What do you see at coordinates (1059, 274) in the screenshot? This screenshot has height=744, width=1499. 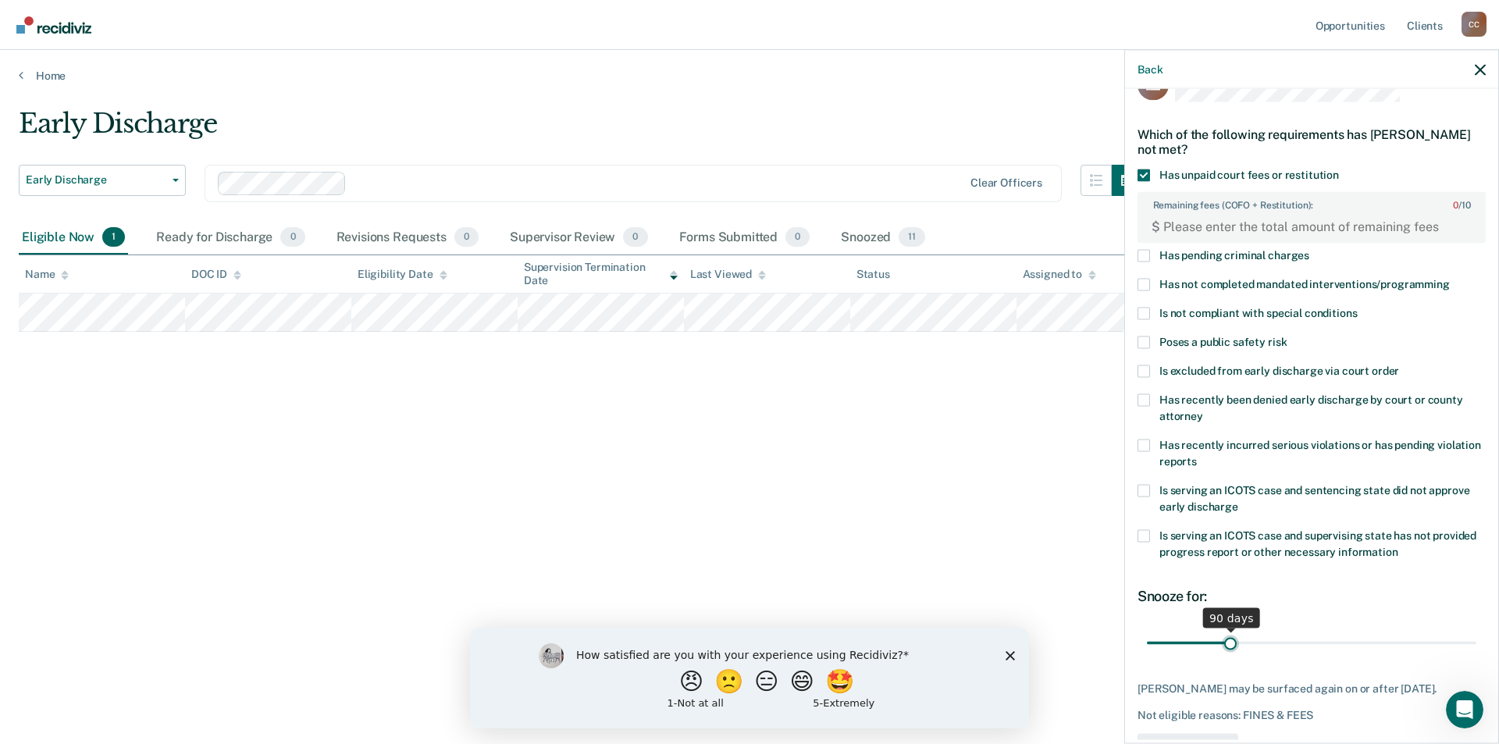 I see `div: Assigned to` at bounding box center [1059, 274].